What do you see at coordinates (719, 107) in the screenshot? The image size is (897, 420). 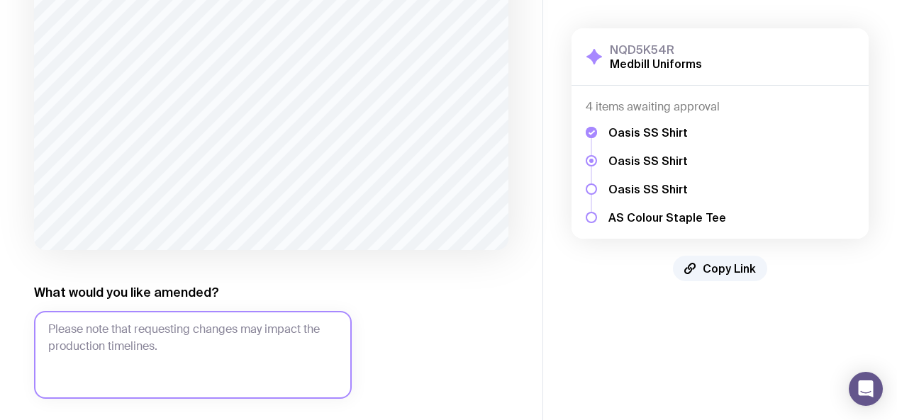 I see `h4: 4 items awaiting approval` at bounding box center [719, 107].